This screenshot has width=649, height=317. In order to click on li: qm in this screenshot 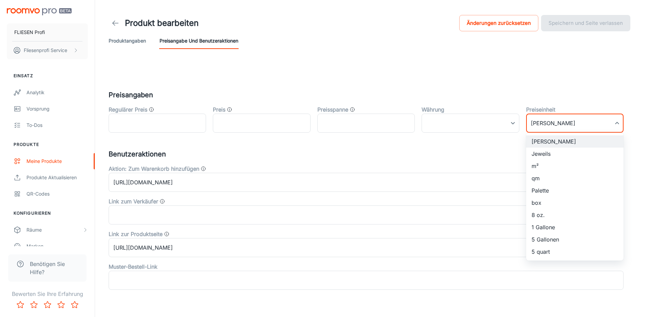, I will do `click(575, 178)`.